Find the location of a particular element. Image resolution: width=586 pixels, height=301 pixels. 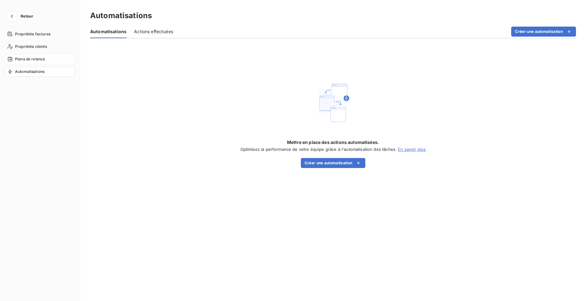

span: Optimisez la performance de votre équipe grâce à l'automatisation des tâches. is located at coordinates (319, 149).